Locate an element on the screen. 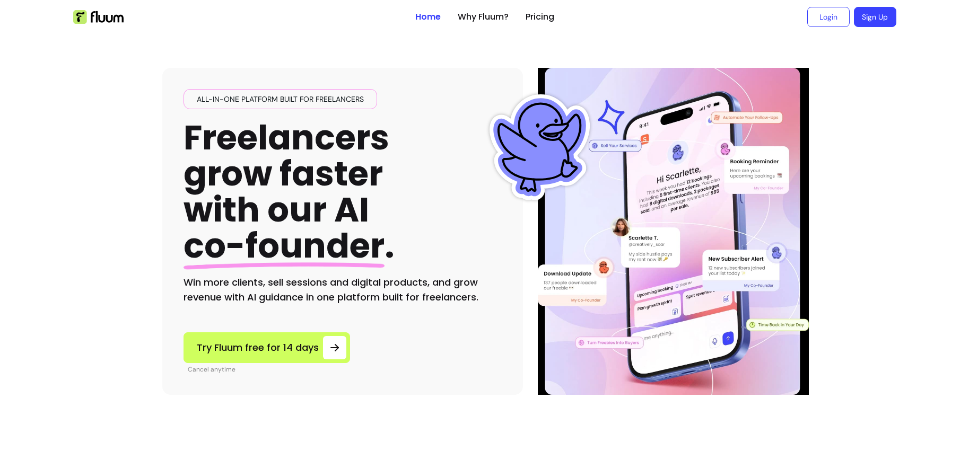  a: Why Fluum? is located at coordinates (483, 17).